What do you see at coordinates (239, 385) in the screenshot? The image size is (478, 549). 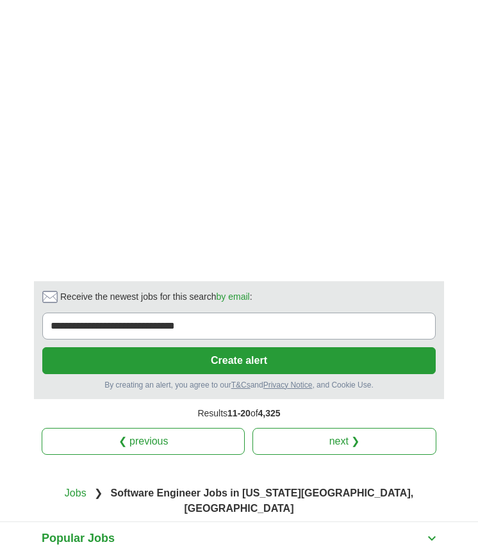 I see `div: By creating an alert, you agree to our and , and Cookie Use.` at bounding box center [239, 385].